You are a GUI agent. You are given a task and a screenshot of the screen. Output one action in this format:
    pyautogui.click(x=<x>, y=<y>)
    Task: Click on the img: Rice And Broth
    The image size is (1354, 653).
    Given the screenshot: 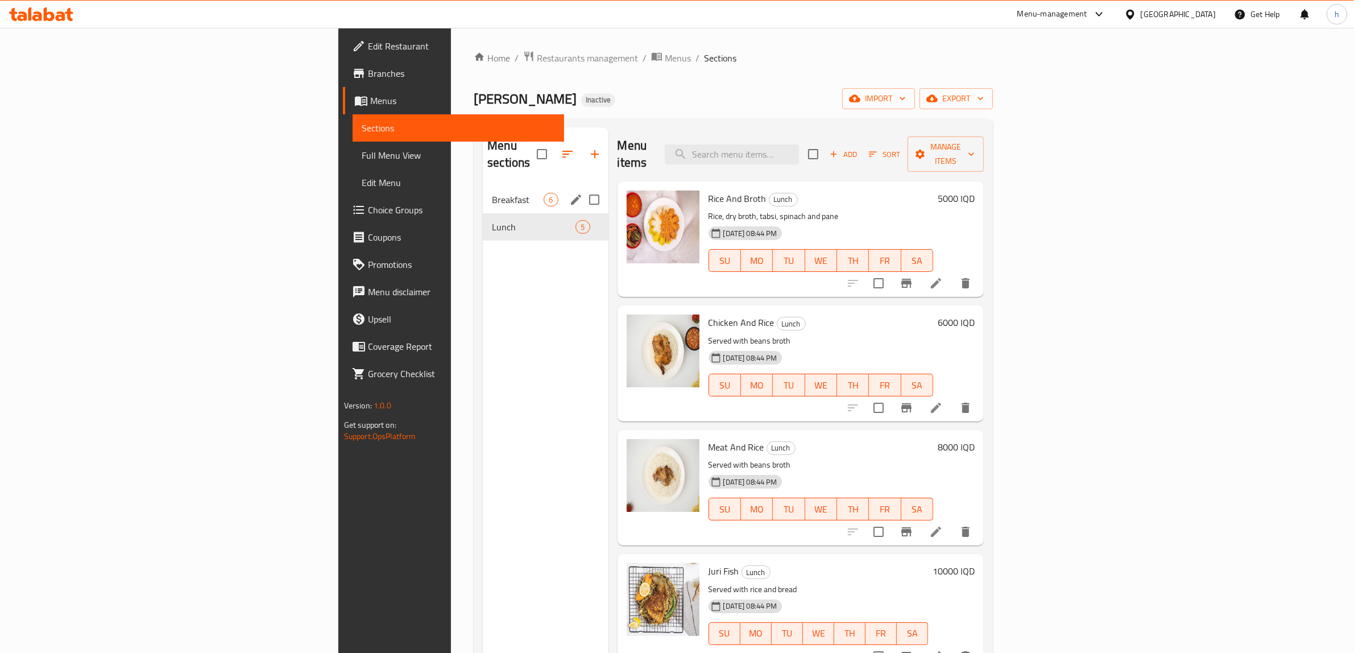 What is the action you would take?
    pyautogui.click(x=663, y=227)
    